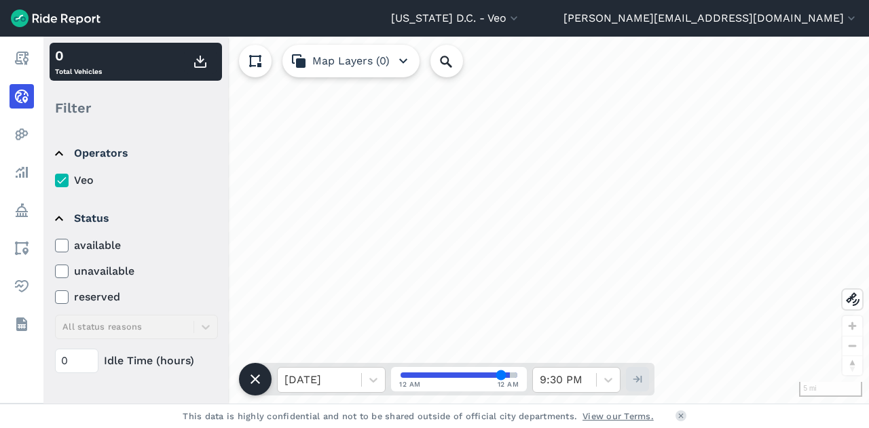 The height and width of the screenshot is (428, 869). What do you see at coordinates (56, 18) in the screenshot?
I see `img: Ride Report` at bounding box center [56, 18].